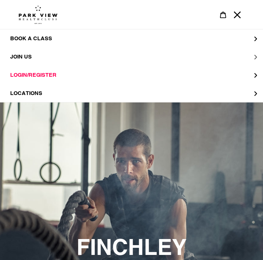  Describe the element at coordinates (33, 75) in the screenshot. I see `span: LOGIN/REGISTER` at that location.